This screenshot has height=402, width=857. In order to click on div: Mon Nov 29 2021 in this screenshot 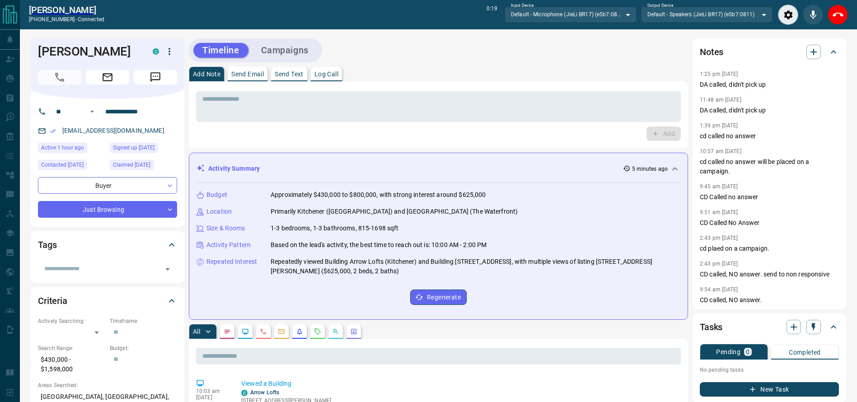, I will do `click(143, 166)`.